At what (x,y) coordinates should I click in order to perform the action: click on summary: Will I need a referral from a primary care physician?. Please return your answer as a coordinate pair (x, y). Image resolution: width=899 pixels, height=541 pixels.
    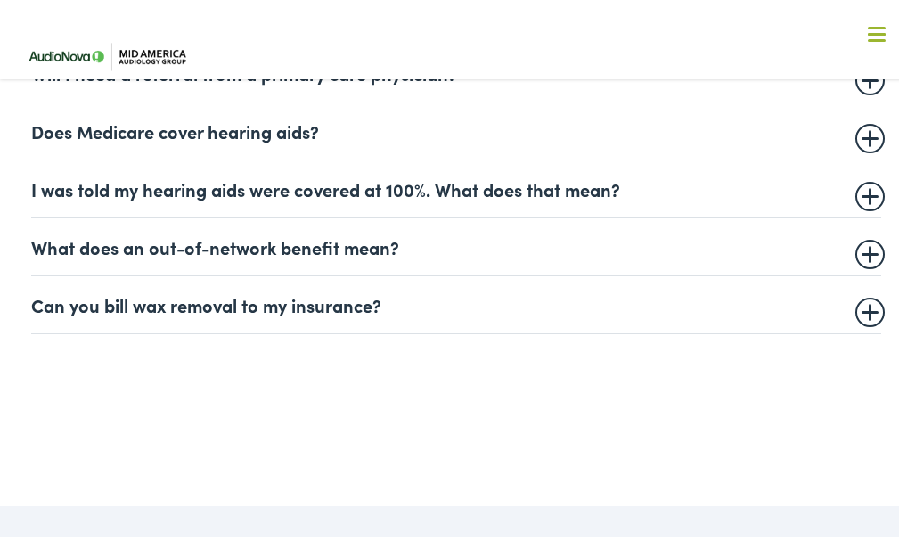
    Looking at the image, I should click on (456, 70).